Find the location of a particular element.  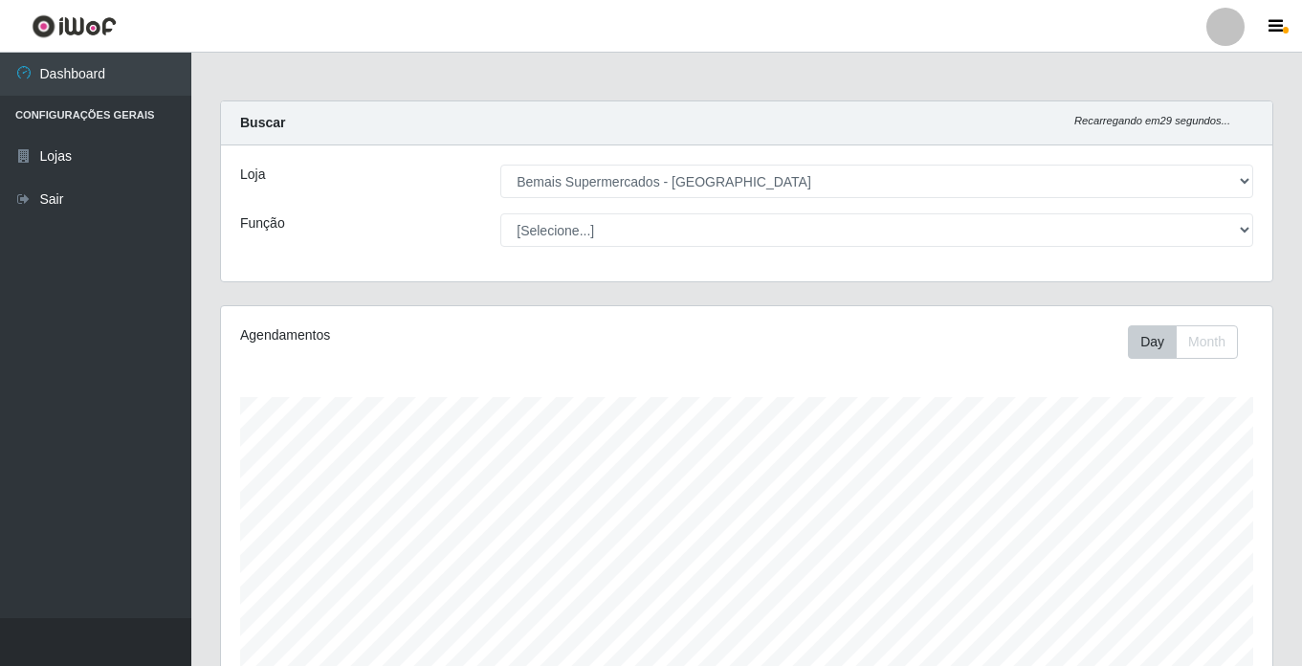

label: Loja is located at coordinates (253, 174).